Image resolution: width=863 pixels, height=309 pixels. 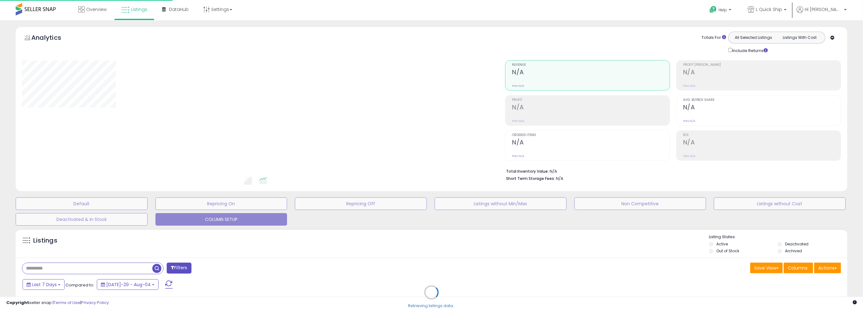 What do you see at coordinates (560, 178) in the screenshot?
I see `span: N/A` at bounding box center [560, 178].